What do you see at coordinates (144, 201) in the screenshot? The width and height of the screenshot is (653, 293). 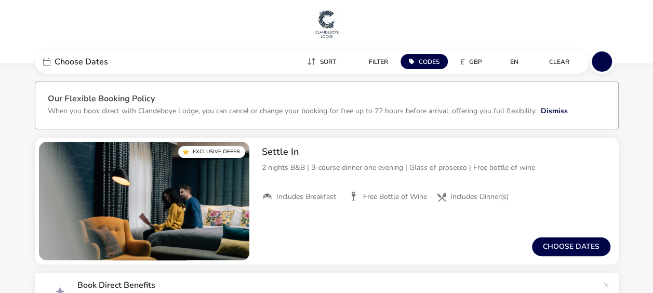 I see `div: 1 / 1` at bounding box center [144, 201].